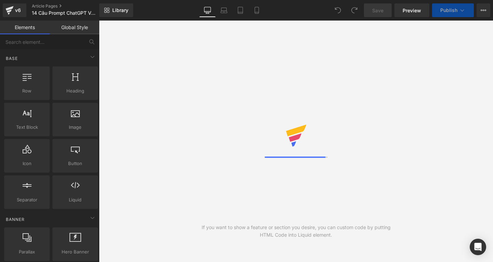  Describe the element at coordinates (75, 252) in the screenshot. I see `span: Hero Banner` at that location.